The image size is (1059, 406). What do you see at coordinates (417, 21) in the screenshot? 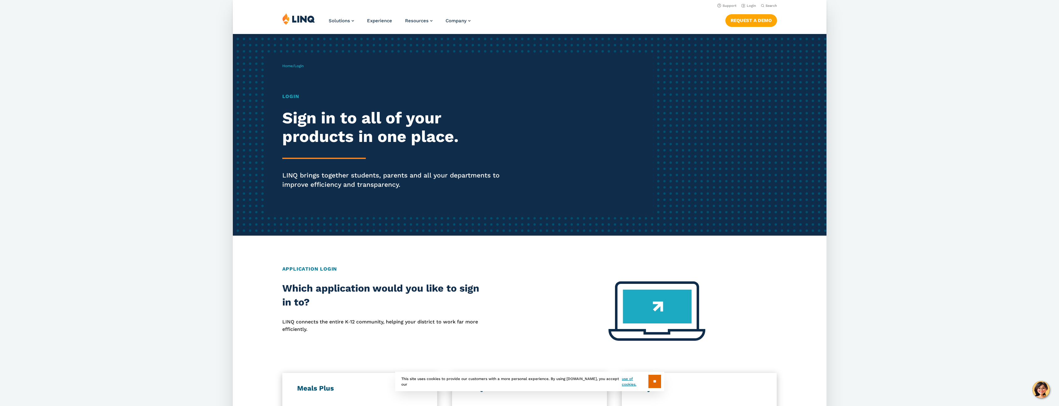
I see `span: Resources` at bounding box center [417, 21].